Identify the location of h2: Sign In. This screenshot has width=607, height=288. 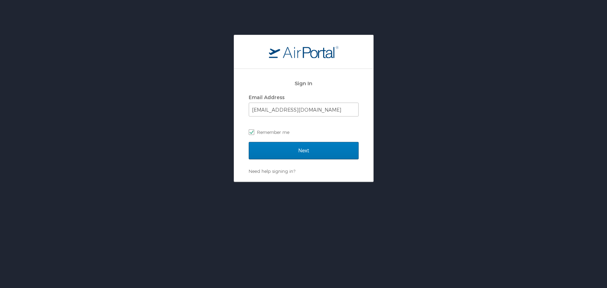
(304, 83).